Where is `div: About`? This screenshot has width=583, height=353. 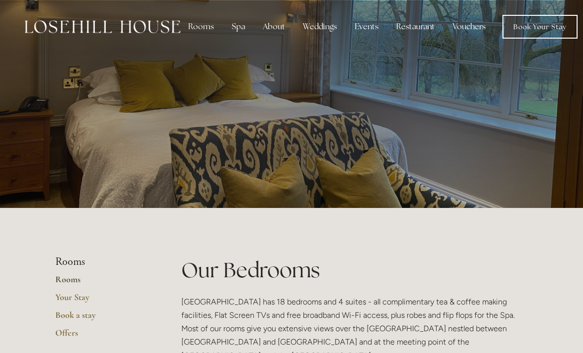 div: About is located at coordinates (274, 27).